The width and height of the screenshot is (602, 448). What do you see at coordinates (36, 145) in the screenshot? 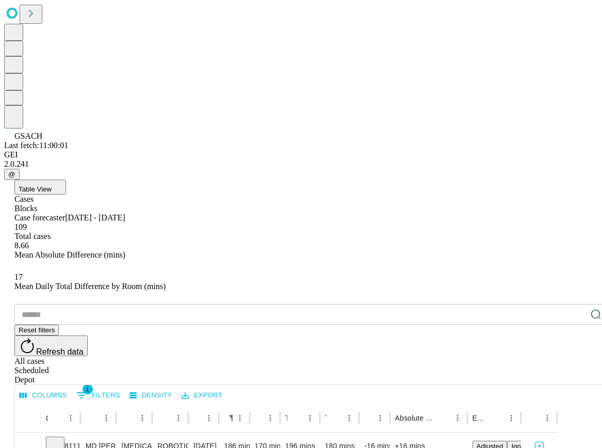
I see `span: Last fetch: 11:00:01` at bounding box center [36, 145].